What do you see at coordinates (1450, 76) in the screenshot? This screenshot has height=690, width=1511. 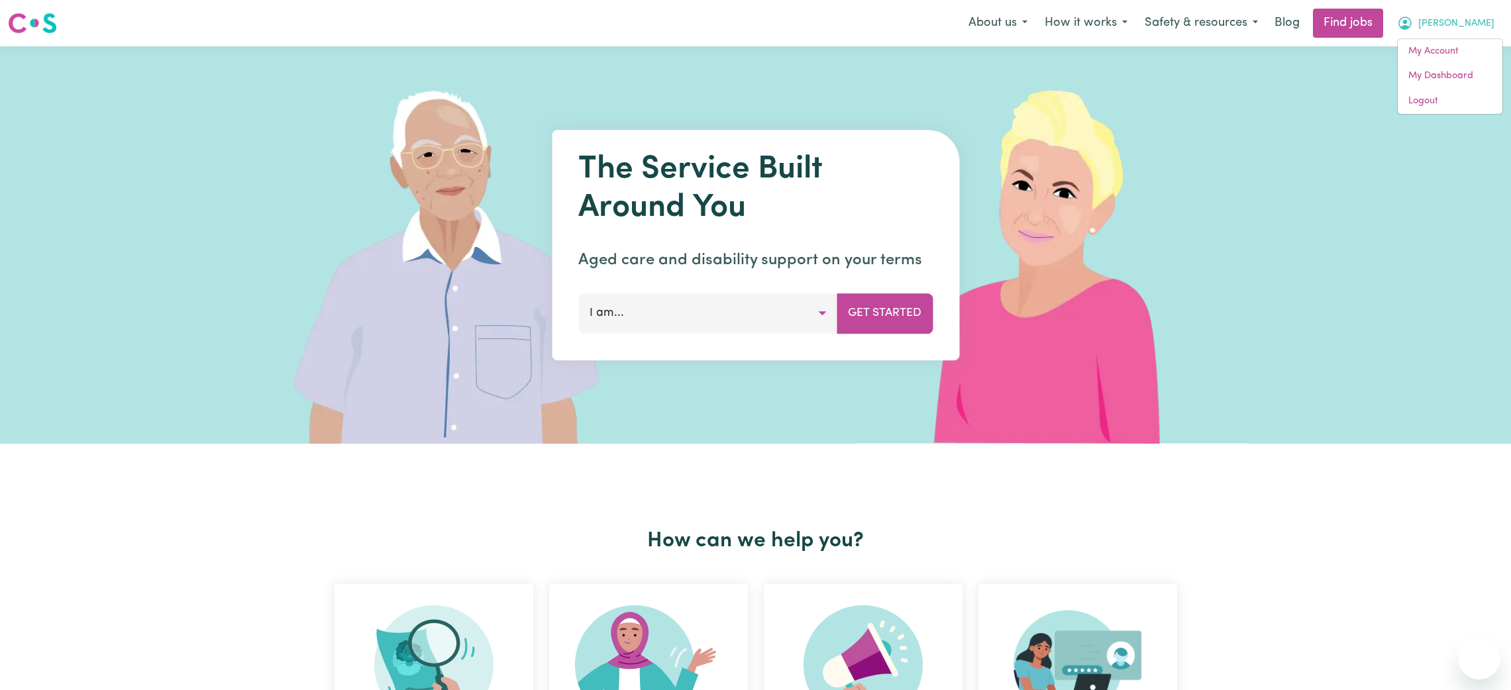 I see `a: My Dashboard` at bounding box center [1450, 76].